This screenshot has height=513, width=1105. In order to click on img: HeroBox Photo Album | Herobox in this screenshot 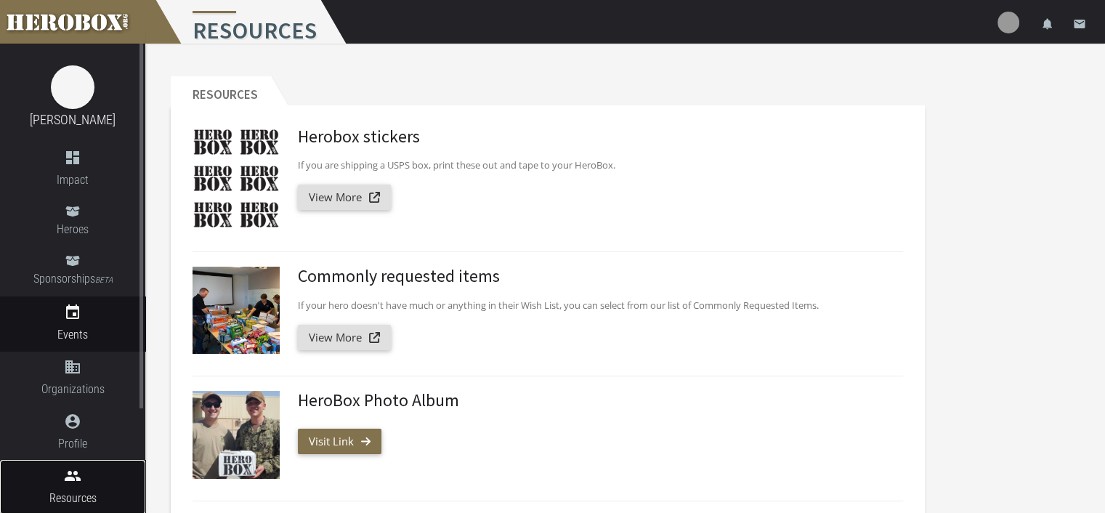, I will do `click(236, 434)`.